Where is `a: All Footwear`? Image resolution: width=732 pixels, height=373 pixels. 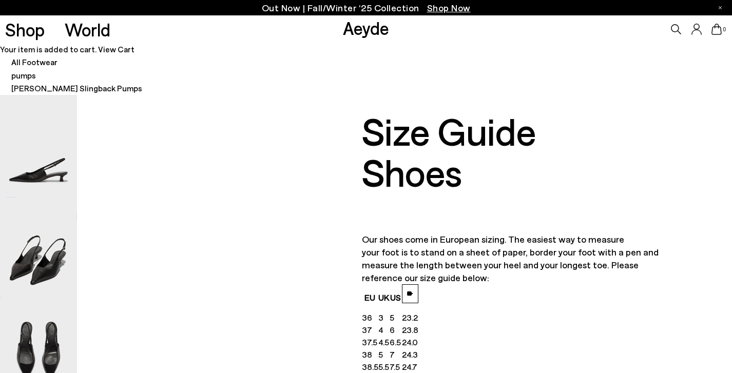 a: All Footwear is located at coordinates (34, 62).